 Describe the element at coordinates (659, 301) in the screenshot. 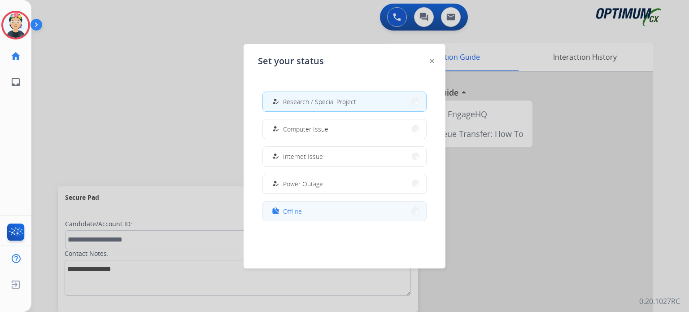

I see `p: 0.20.1027RC` at that location.